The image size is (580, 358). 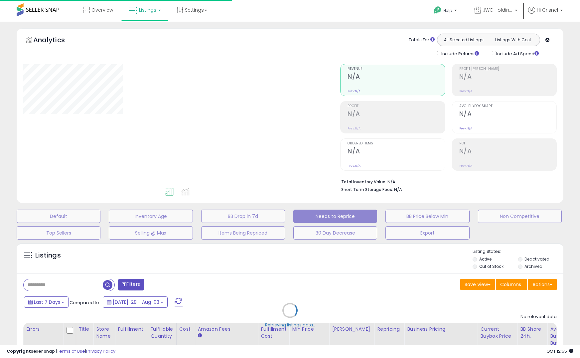 I want to click on button: Selling @ Max, so click(x=151, y=233).